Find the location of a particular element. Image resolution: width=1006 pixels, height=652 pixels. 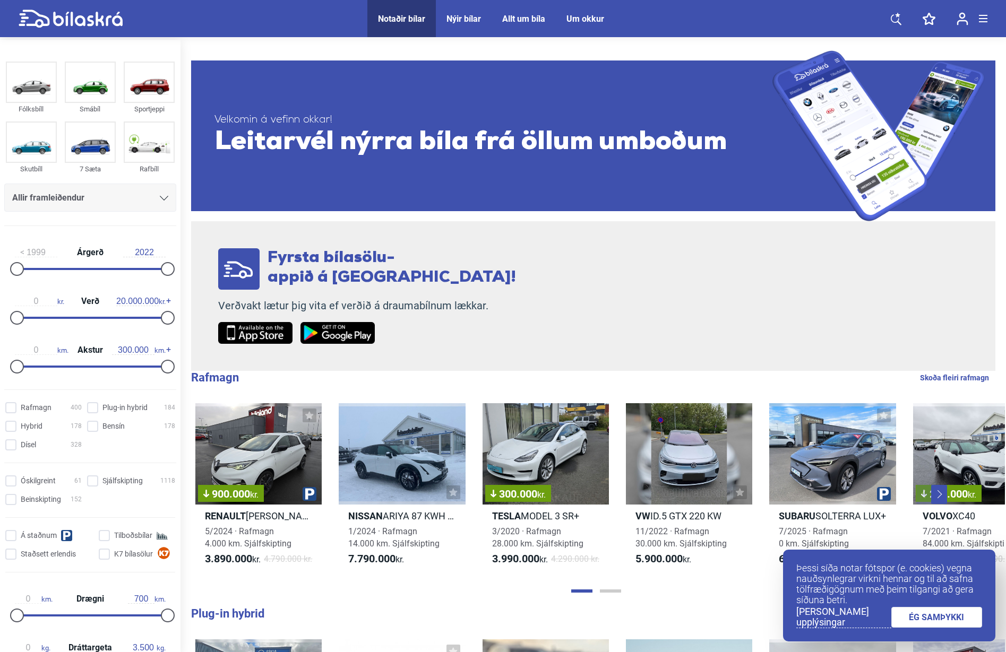

span: 300.000 is located at coordinates (518, 494).